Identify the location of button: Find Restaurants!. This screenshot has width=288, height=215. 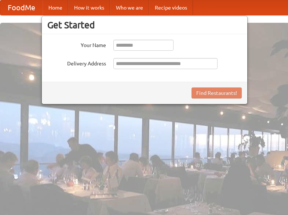
(216, 93).